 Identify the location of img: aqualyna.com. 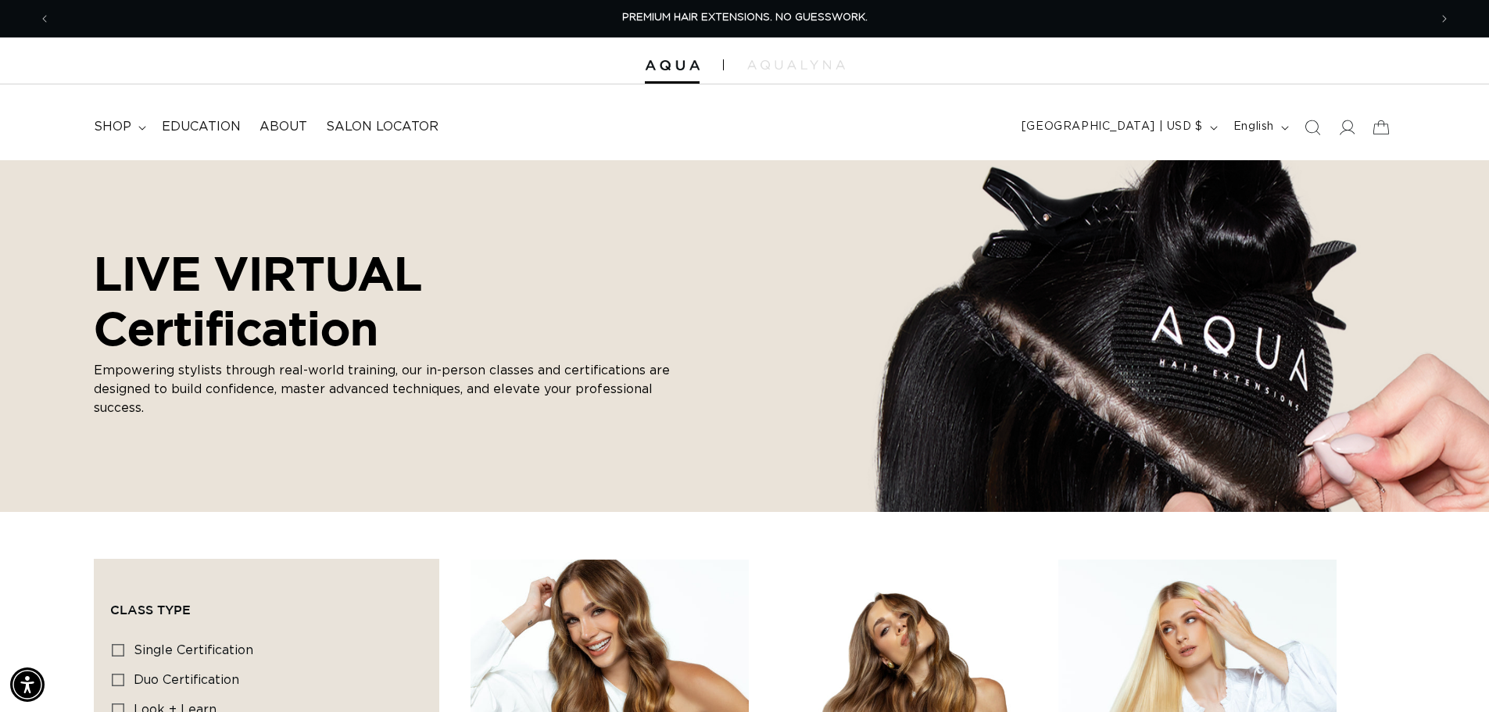
(796, 65).